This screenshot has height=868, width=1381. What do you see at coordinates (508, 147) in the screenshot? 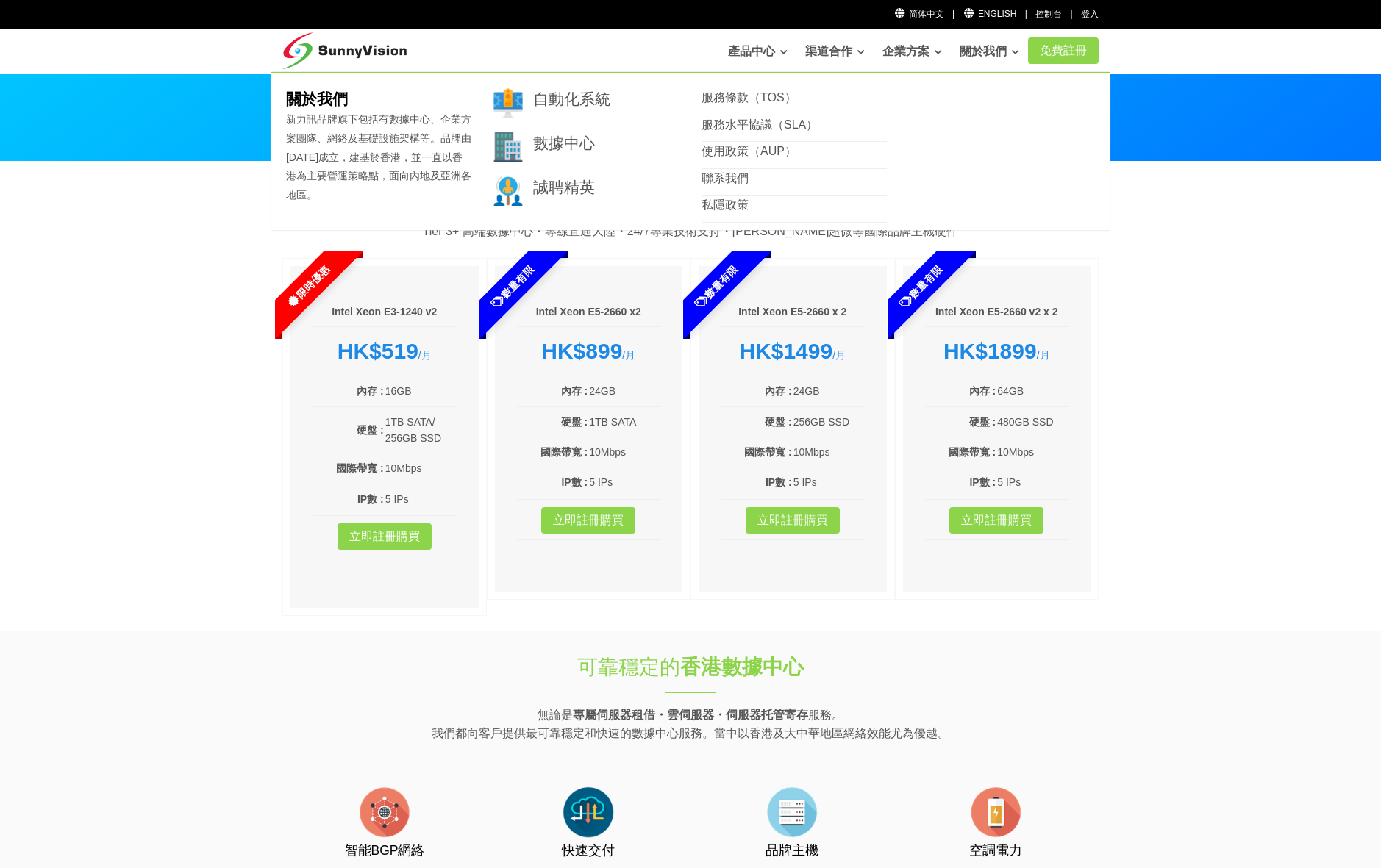
I see `img: 002-town.png` at bounding box center [508, 147].